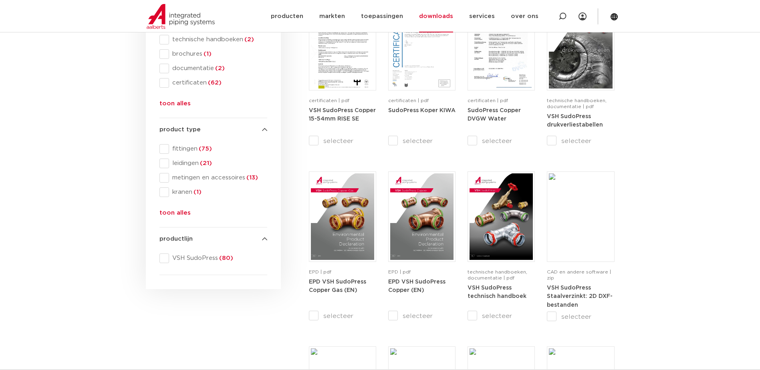 The width and height of the screenshot is (760, 370). What do you see at coordinates (575, 121) in the screenshot?
I see `strong: VSH SudoPress drukverliestabellen` at bounding box center [575, 121].